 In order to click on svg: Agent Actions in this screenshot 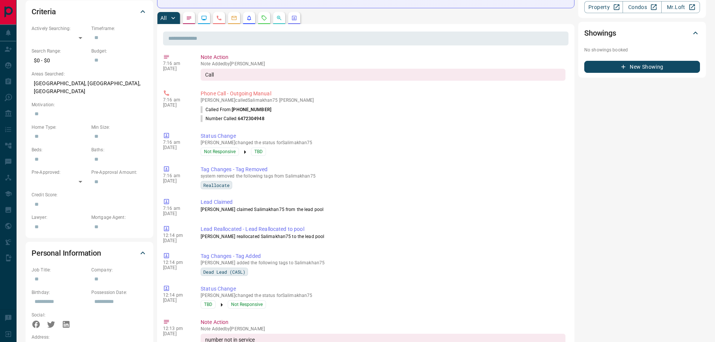, I will do `click(294, 18)`.